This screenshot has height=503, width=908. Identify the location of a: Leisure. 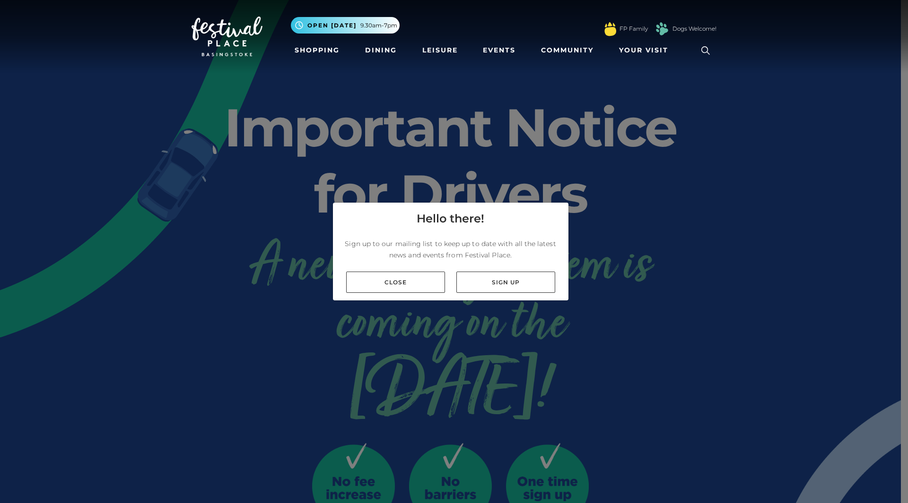
(440, 50).